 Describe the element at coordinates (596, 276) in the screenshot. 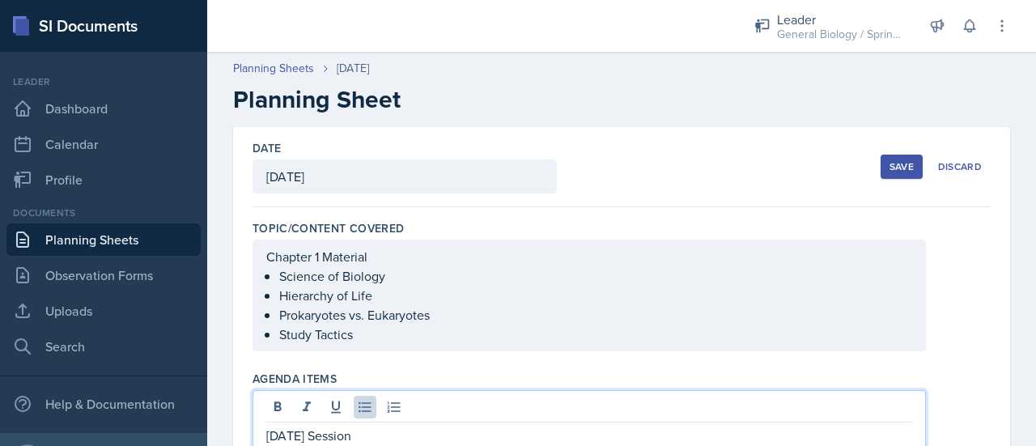

I see `p: Science of Biology` at that location.